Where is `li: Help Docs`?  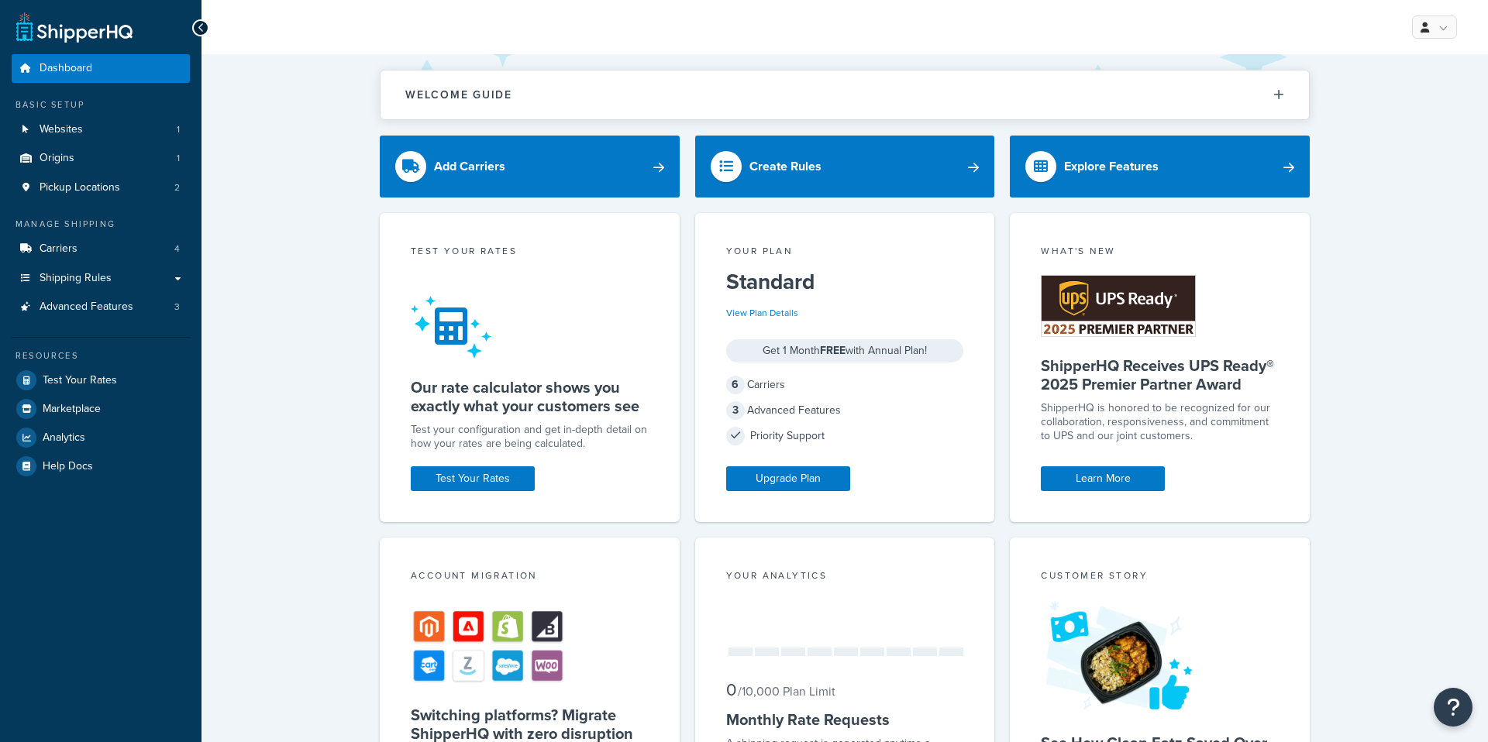
li: Help Docs is located at coordinates (101, 466).